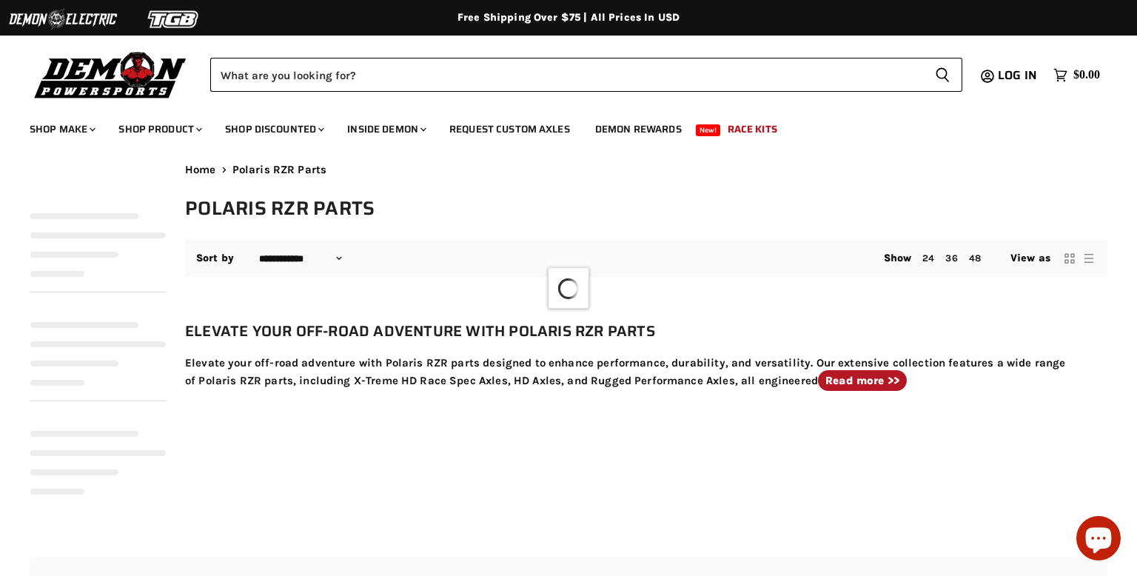 This screenshot has height=576, width=1137. Describe the element at coordinates (386, 129) in the screenshot. I see `a: Inside Demon` at that location.